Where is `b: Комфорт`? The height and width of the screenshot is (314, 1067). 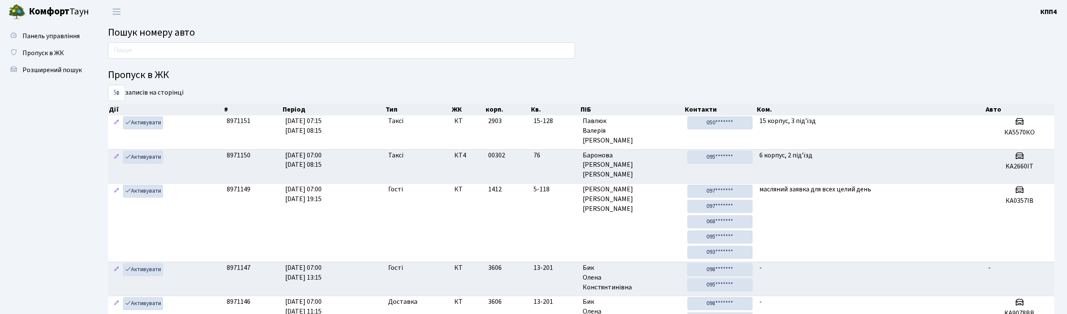
b: Комфорт is located at coordinates (49, 11).